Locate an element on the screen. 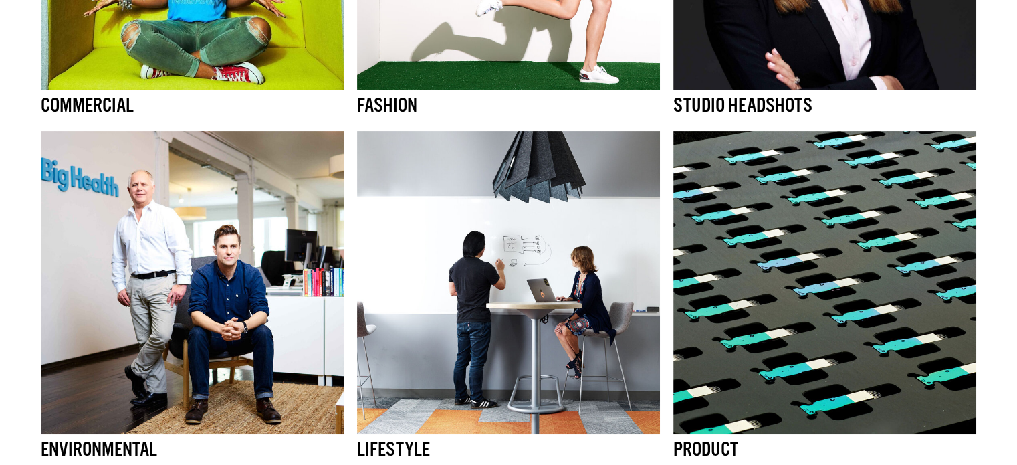  h3: Fashion is located at coordinates (508, 105).